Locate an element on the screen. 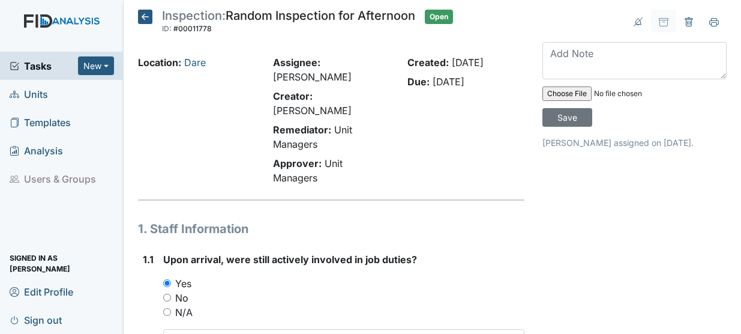  a: Tasks is located at coordinates (44, 66).